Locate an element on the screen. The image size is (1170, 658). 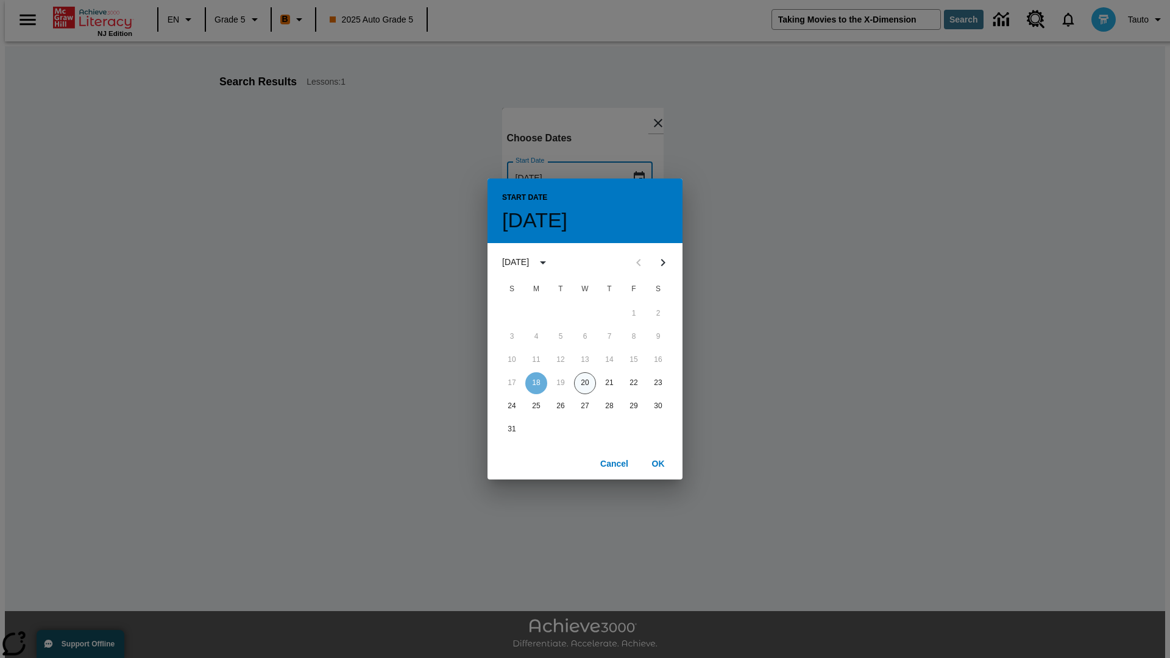
button: calendar view is open, switch to year view is located at coordinates (543, 263).